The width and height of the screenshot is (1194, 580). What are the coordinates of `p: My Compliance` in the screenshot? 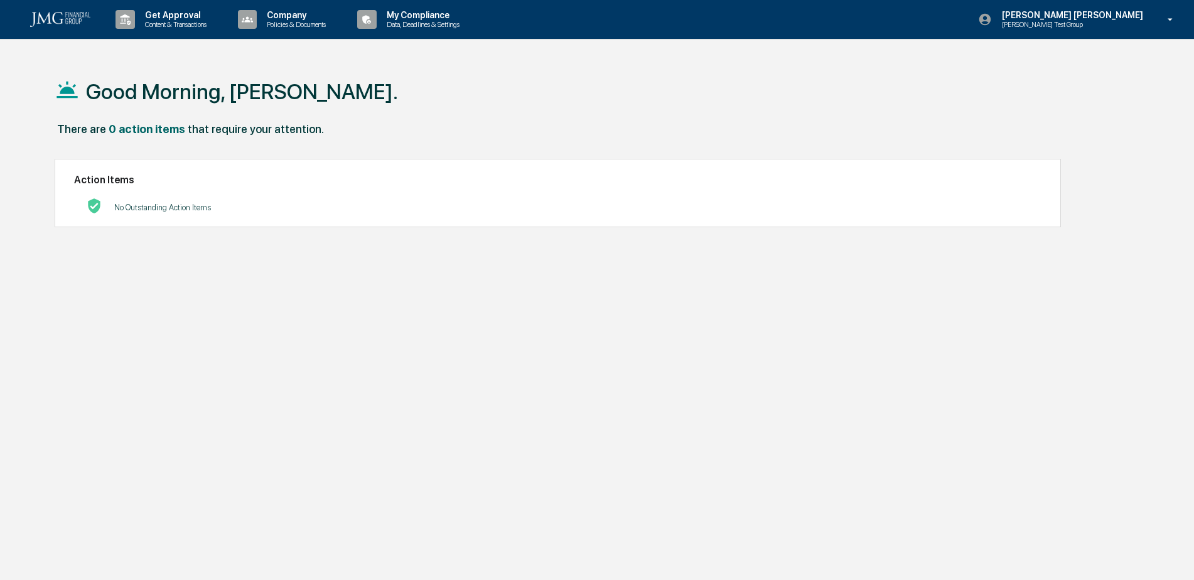 It's located at (421, 15).